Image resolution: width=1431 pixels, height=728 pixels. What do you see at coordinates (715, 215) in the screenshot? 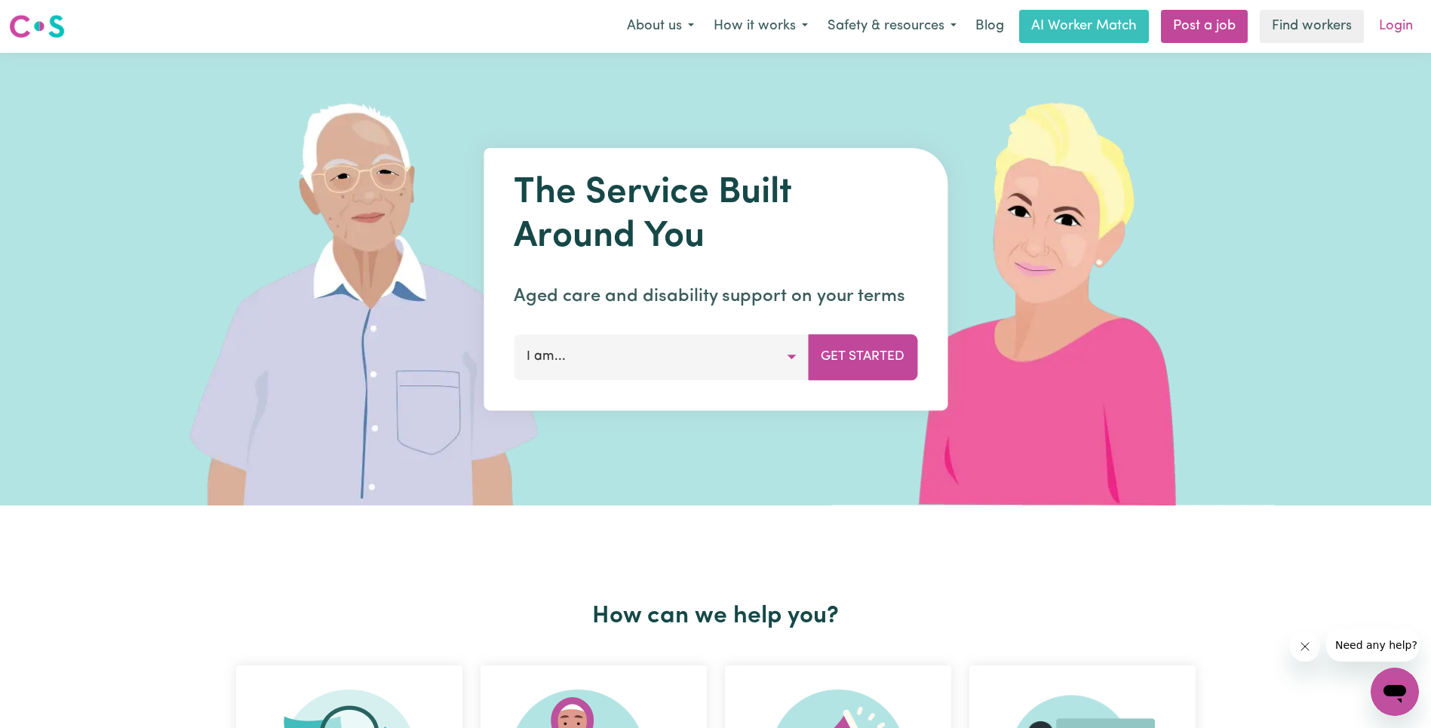
I see `h1: The Service Built Around You` at bounding box center [715, 215].